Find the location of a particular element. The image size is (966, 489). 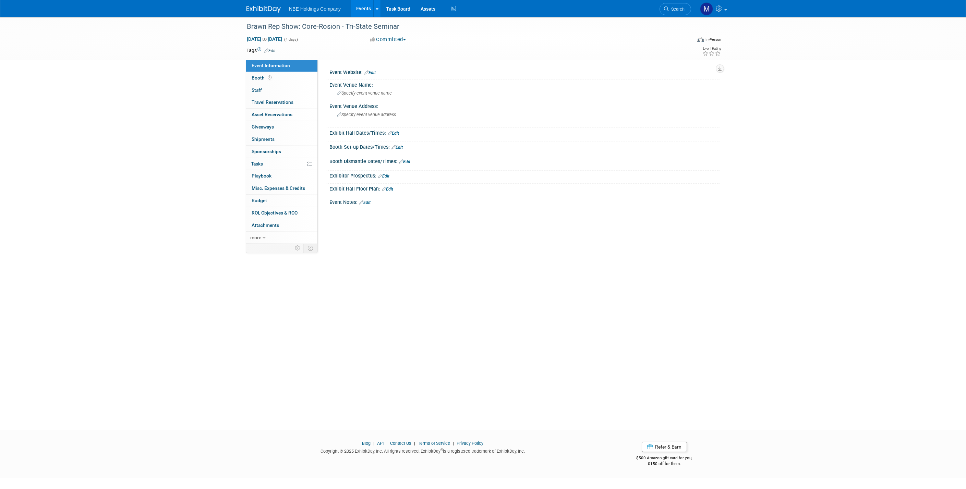

span: Booth not reserved yet is located at coordinates (269, 77).